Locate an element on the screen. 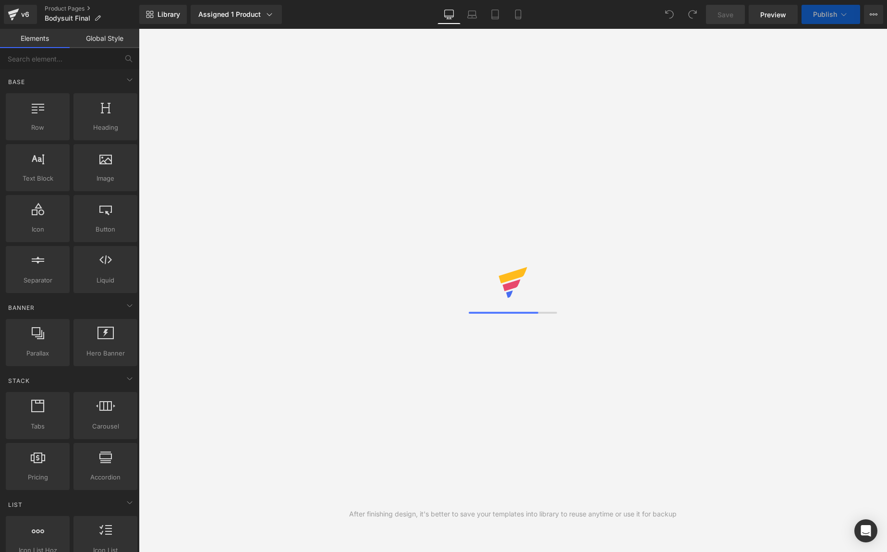 The image size is (887, 552). span: Heading is located at coordinates (105, 127).